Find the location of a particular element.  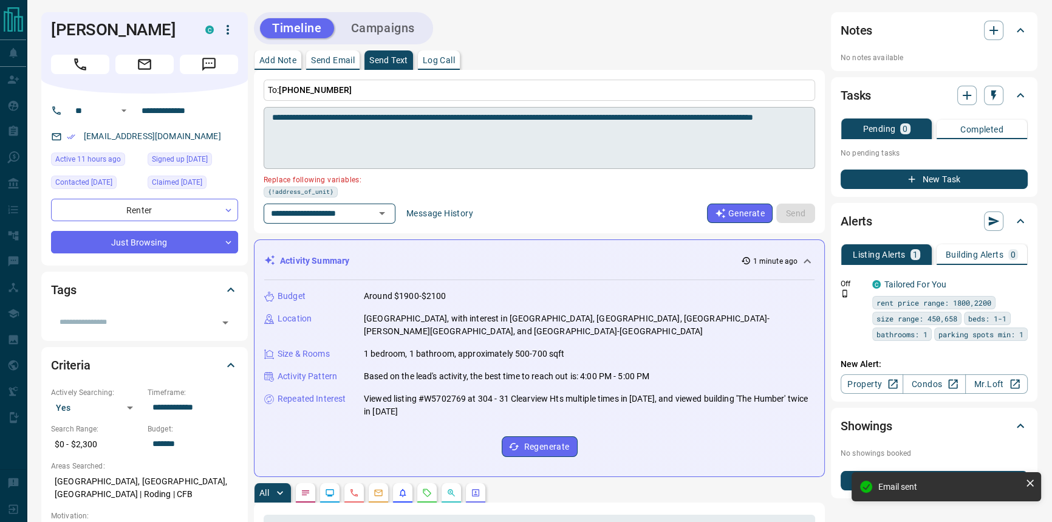

svg: Agent Actions is located at coordinates (476, 493).